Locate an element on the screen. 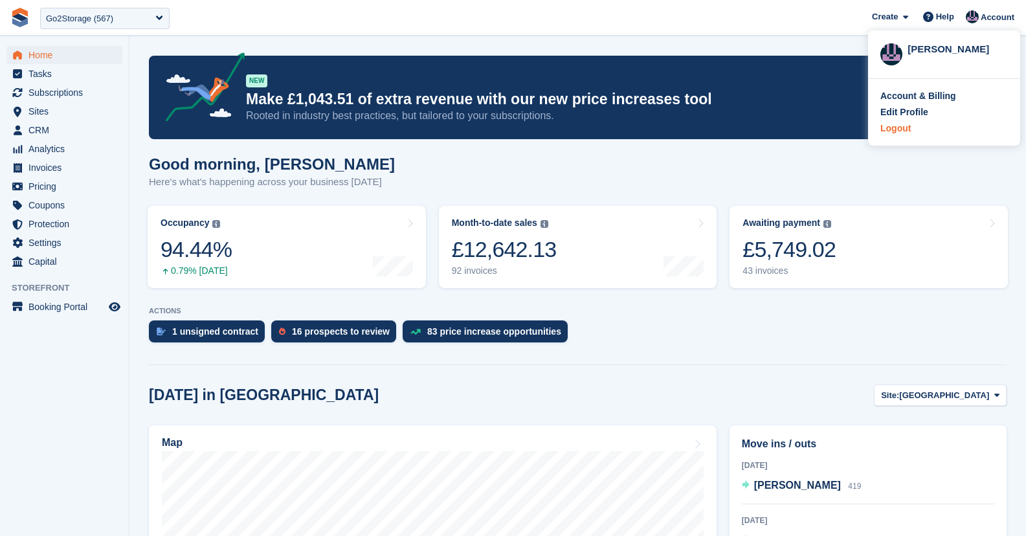  div: Go2Storage (567) is located at coordinates (80, 19).